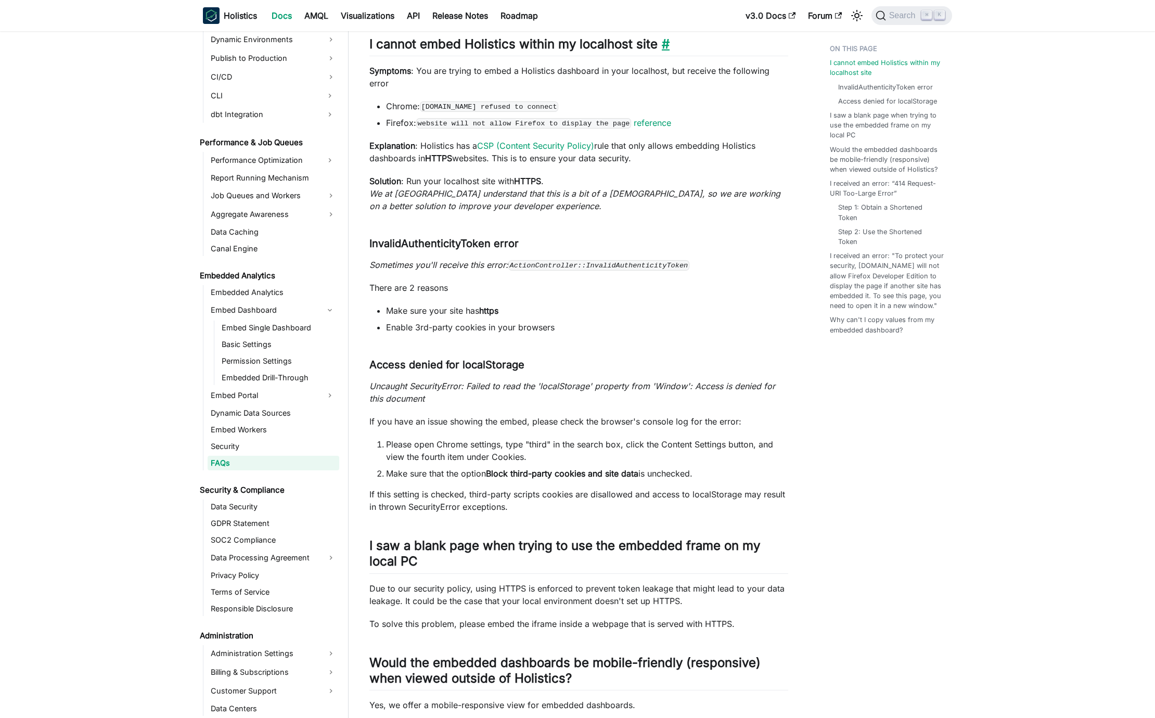  I want to click on b: Holistics, so click(240, 16).